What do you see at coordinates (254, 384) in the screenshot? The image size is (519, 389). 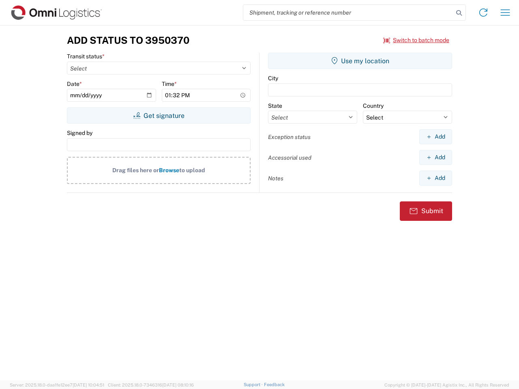 I see `a: Support` at bounding box center [254, 384].